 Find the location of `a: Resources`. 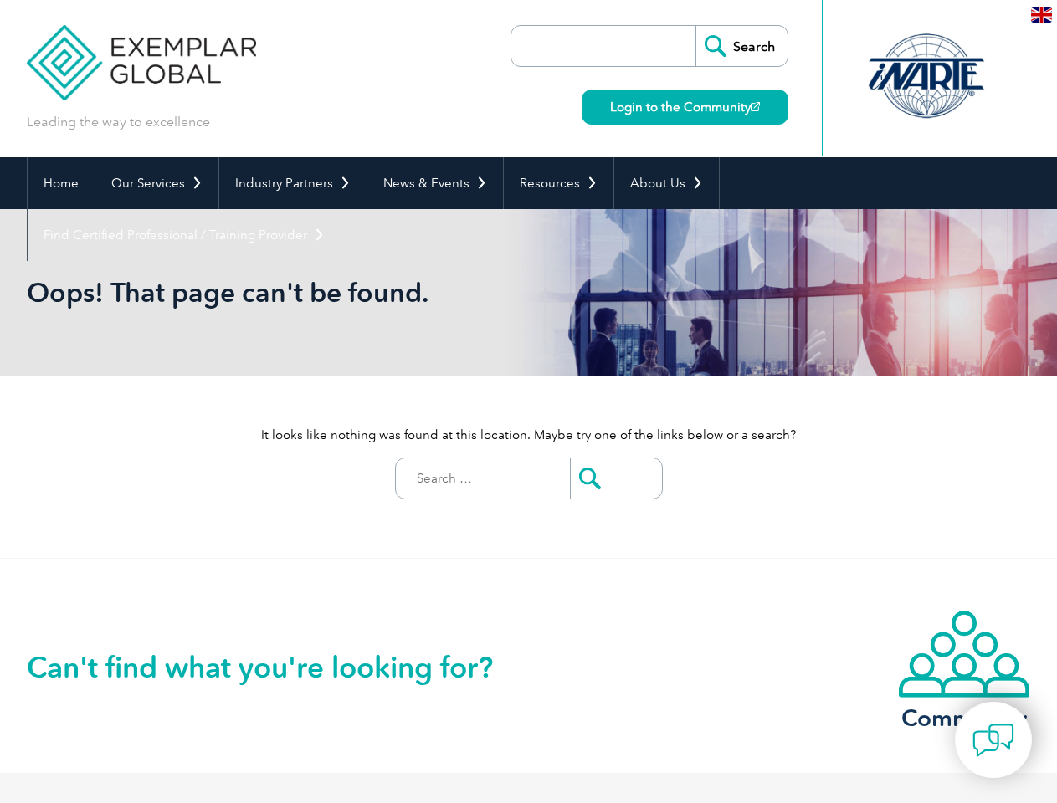

a: Resources is located at coordinates (558, 183).